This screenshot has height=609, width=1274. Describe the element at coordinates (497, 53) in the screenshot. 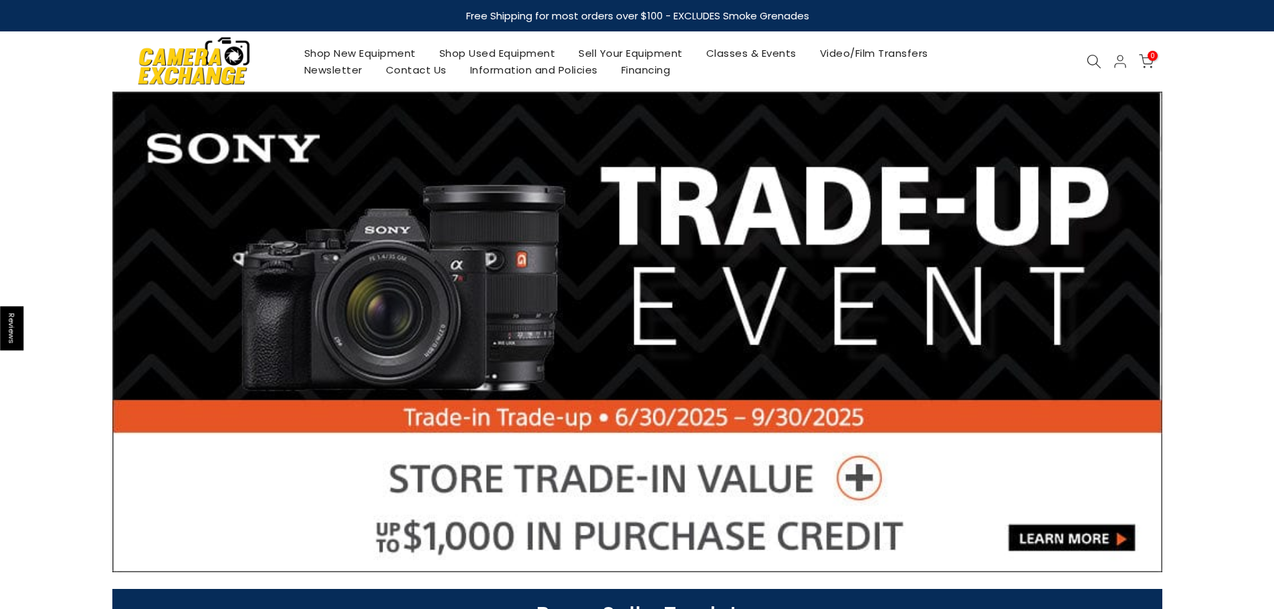

I see `a: Shop Used Equipment` at that location.